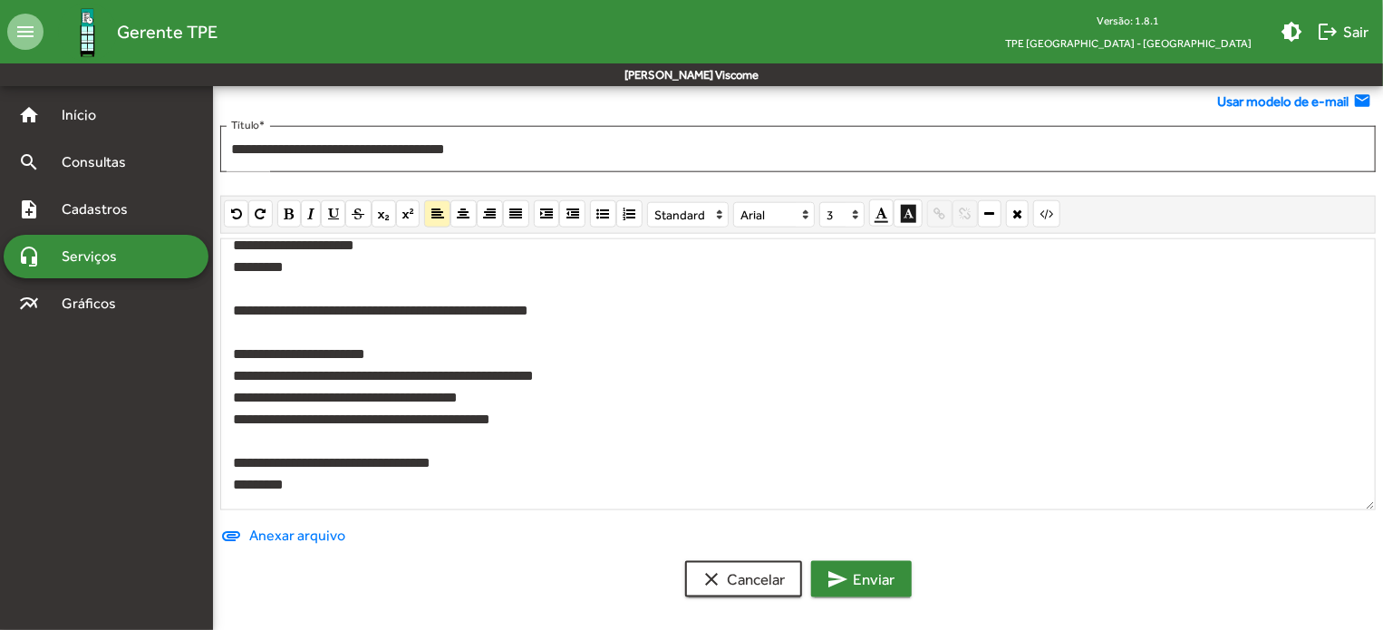 The width and height of the screenshot is (1383, 630). What do you see at coordinates (463, 214) in the screenshot?
I see `button: Justify Center` at bounding box center [463, 214].